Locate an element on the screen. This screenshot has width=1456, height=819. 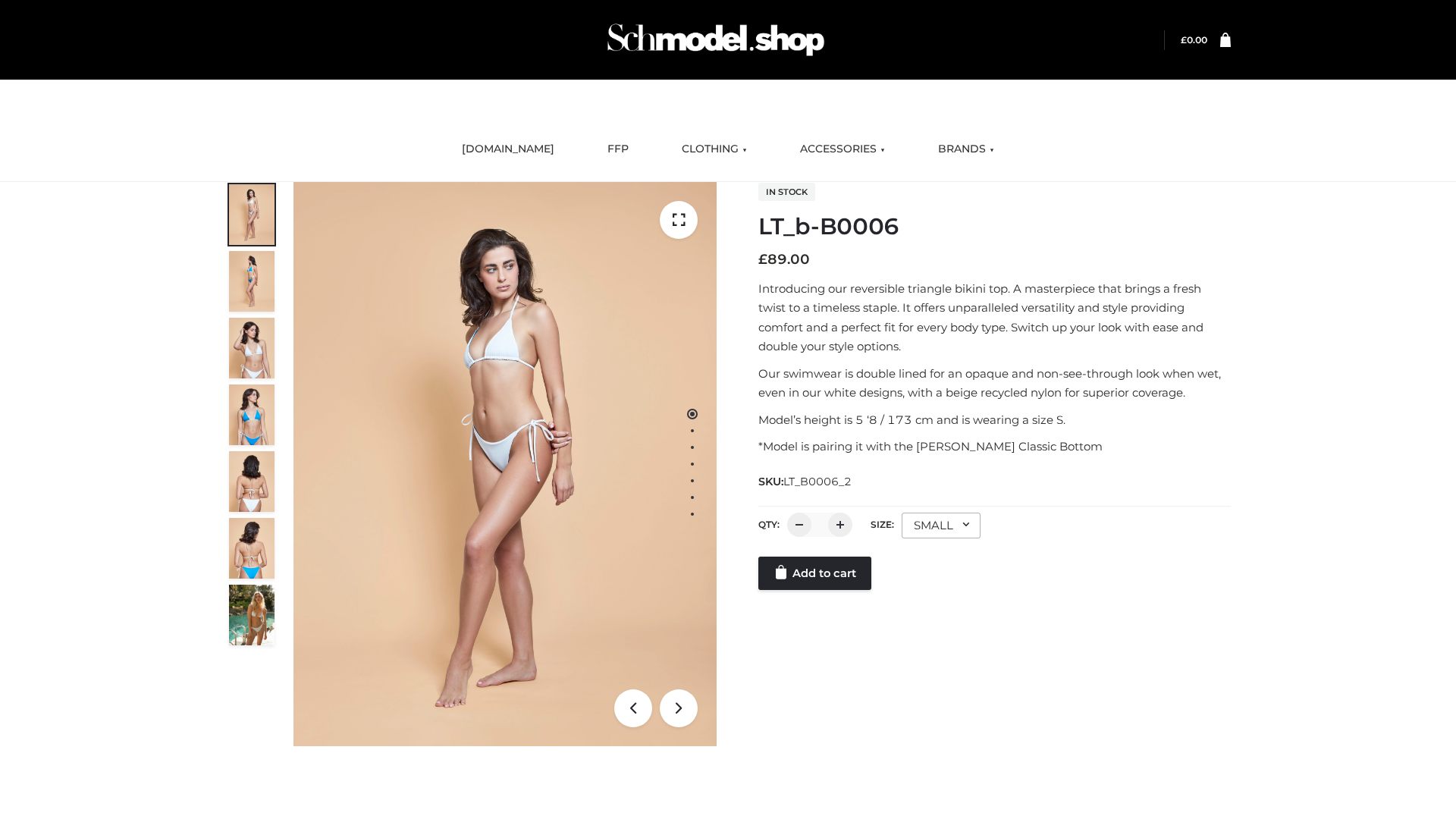
img: ArielClassicBikiniTop_CloudNine_AzureSky_OW114ECO_7-scaled.jpg is located at coordinates (252, 482).